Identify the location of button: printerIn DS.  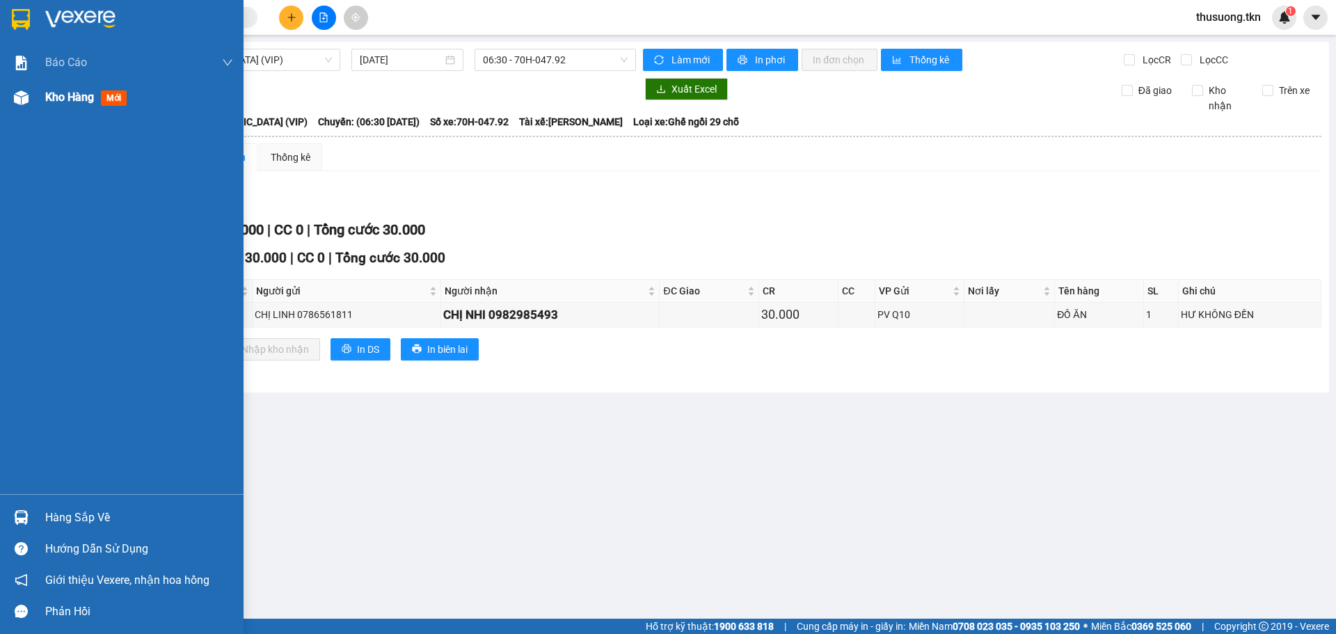
(361, 349).